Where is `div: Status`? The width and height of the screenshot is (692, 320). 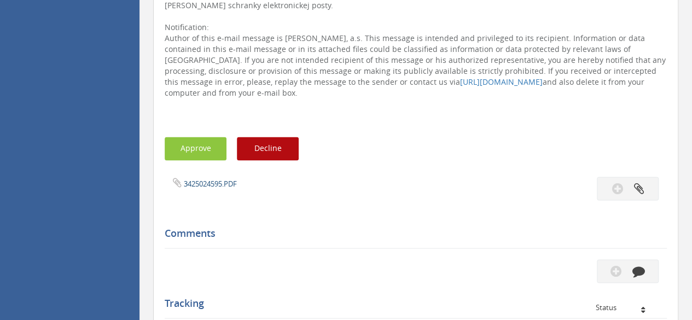 div: Status is located at coordinates (627, 307).